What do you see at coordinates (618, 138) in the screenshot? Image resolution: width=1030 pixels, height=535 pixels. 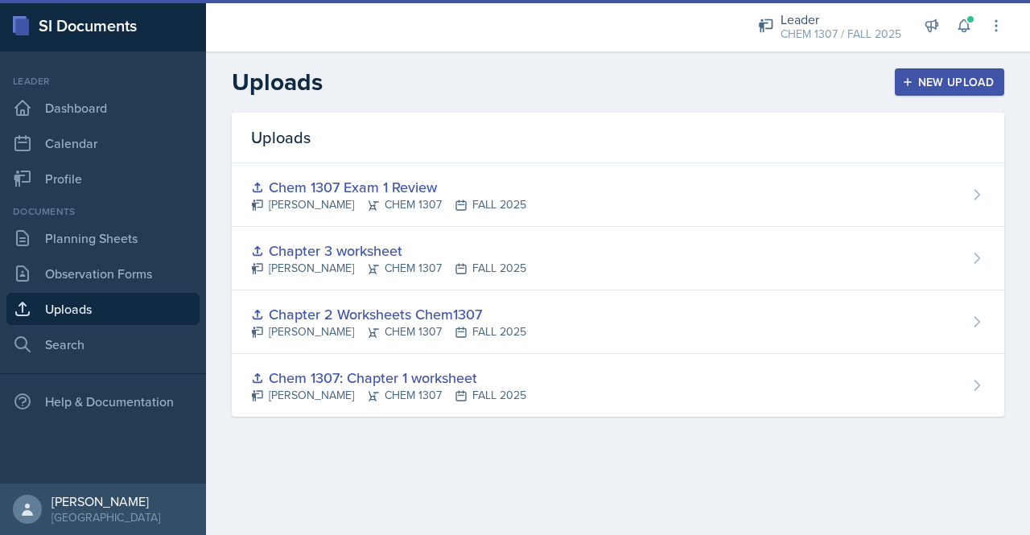 I see `div: Uploads` at bounding box center [618, 138].